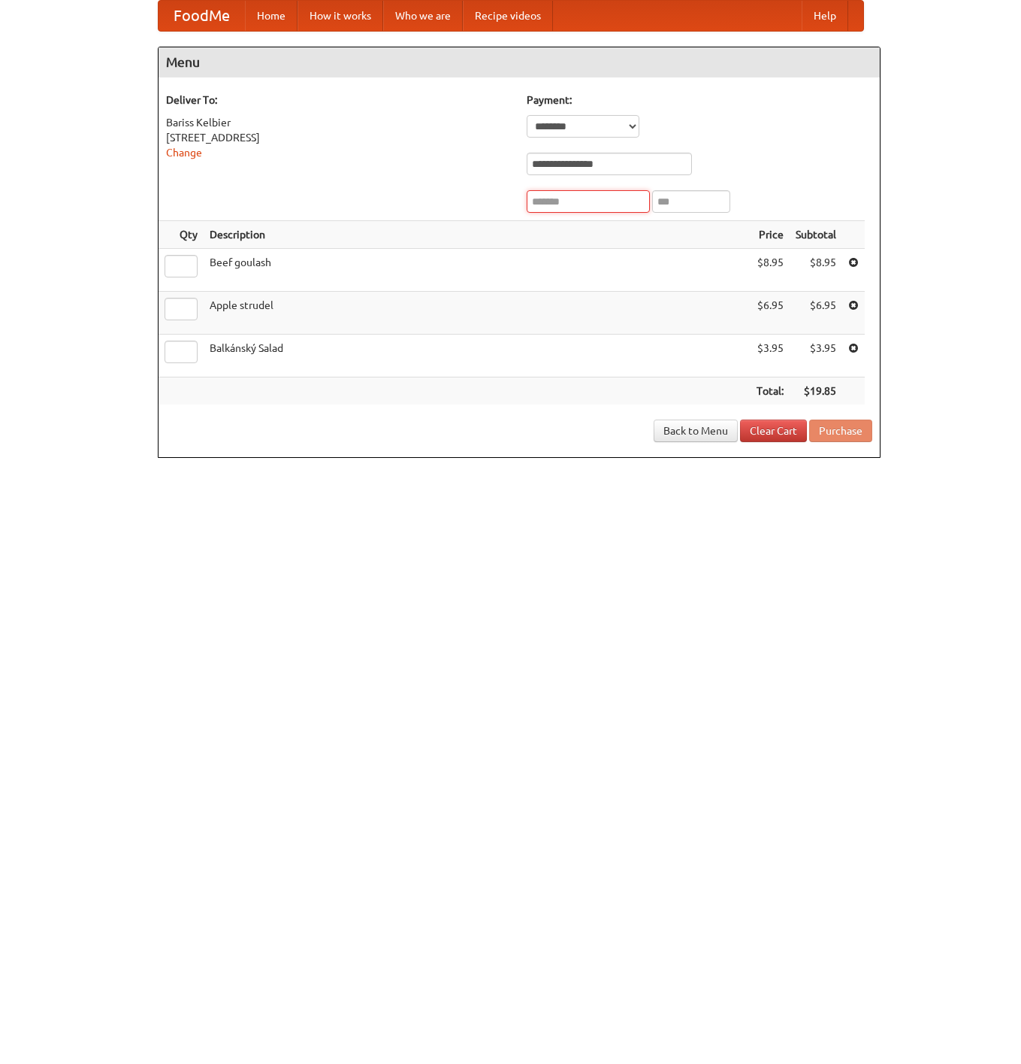 This screenshot has width=1021, height=1064. Describe the element at coordinates (271, 16) in the screenshot. I see `a: Home` at that location.